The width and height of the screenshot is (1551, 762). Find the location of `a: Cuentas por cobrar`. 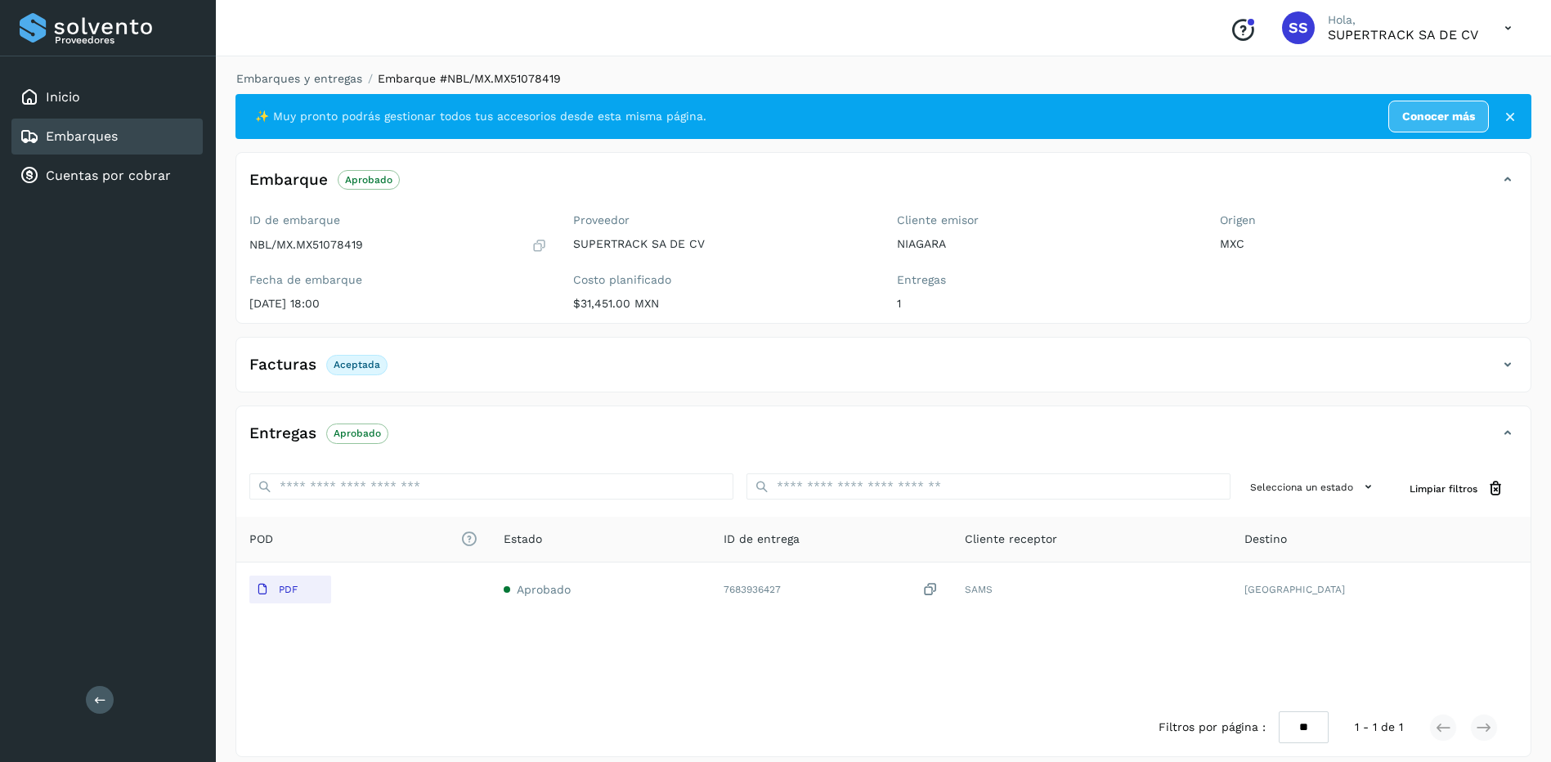

a: Cuentas por cobrar is located at coordinates (108, 175).